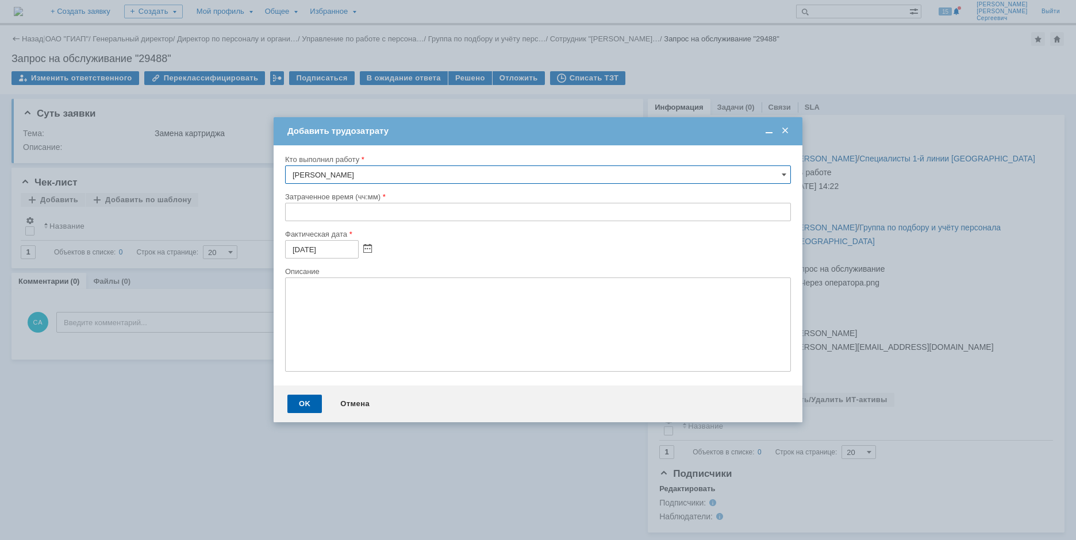 This screenshot has width=1076, height=540. What do you see at coordinates (537, 234) in the screenshot?
I see `div: Фактическая дата` at bounding box center [537, 234].